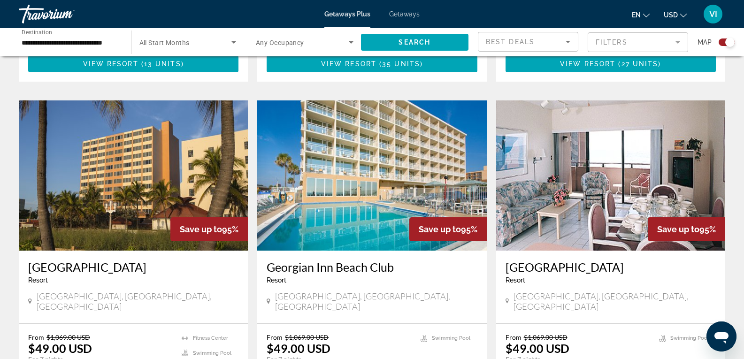  I want to click on a: View Resort(13 units), so click(133, 64).